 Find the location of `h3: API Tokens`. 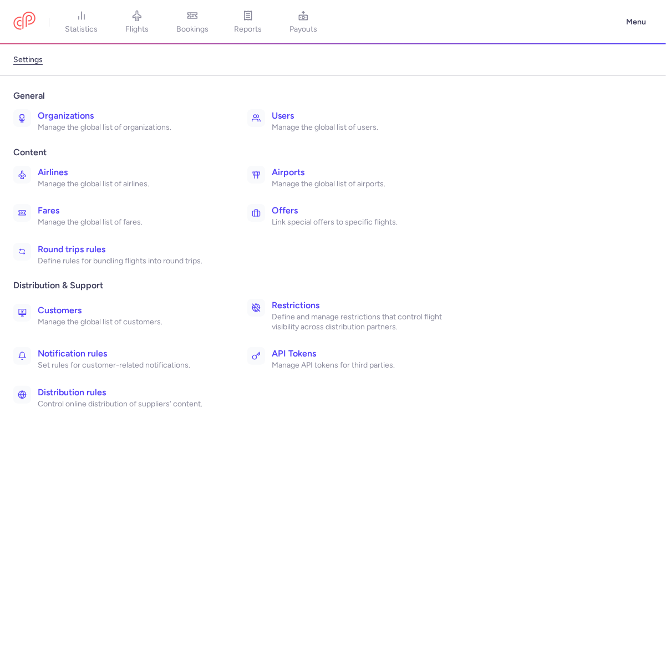

h3: API Tokens is located at coordinates (364, 354).